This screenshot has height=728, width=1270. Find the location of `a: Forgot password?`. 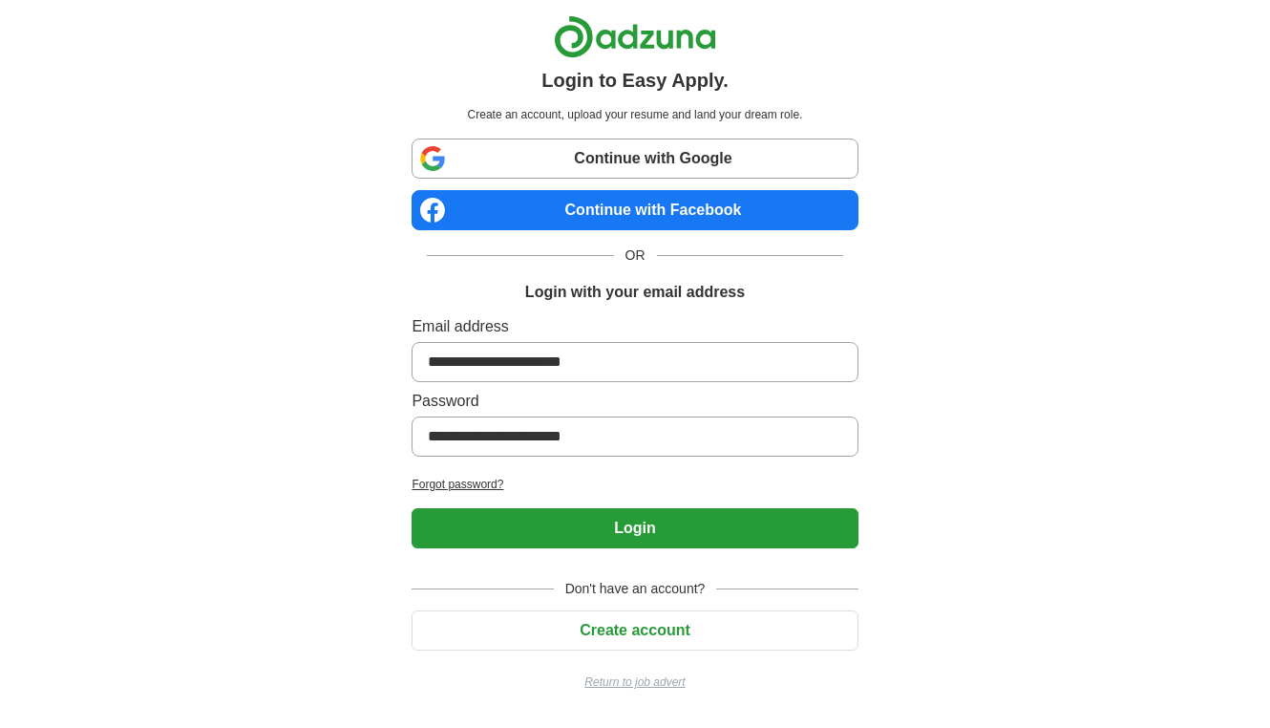

a: Forgot password? is located at coordinates (634, 484).